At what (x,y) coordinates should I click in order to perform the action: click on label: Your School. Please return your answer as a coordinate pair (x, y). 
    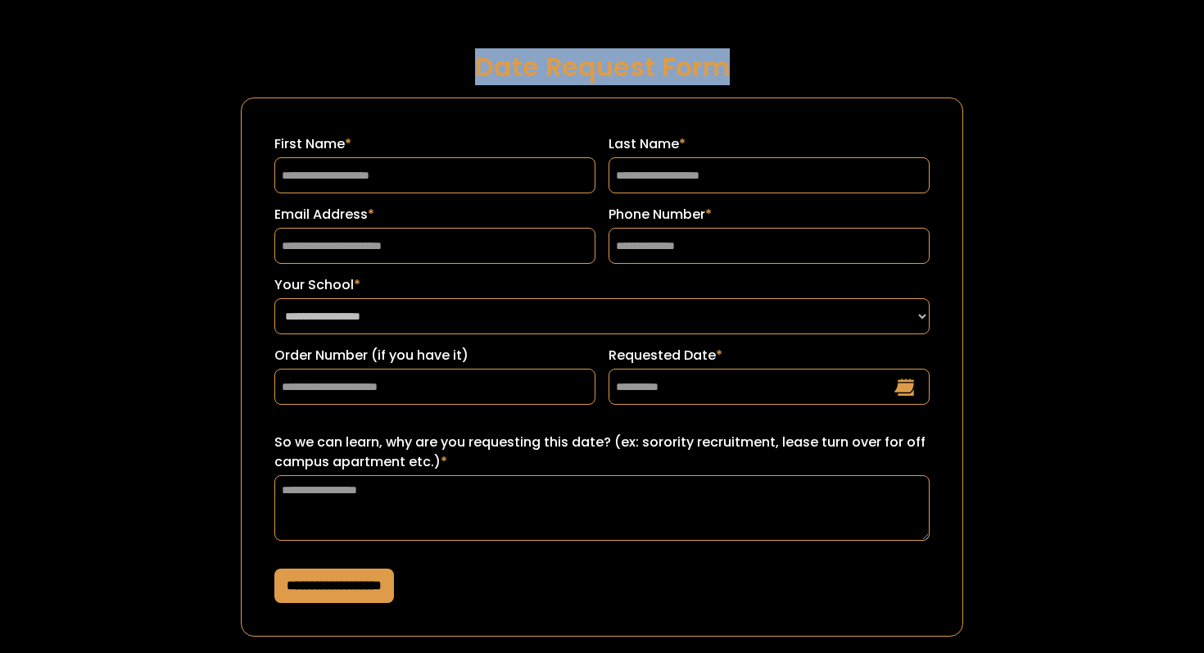
    Looking at the image, I should click on (602, 285).